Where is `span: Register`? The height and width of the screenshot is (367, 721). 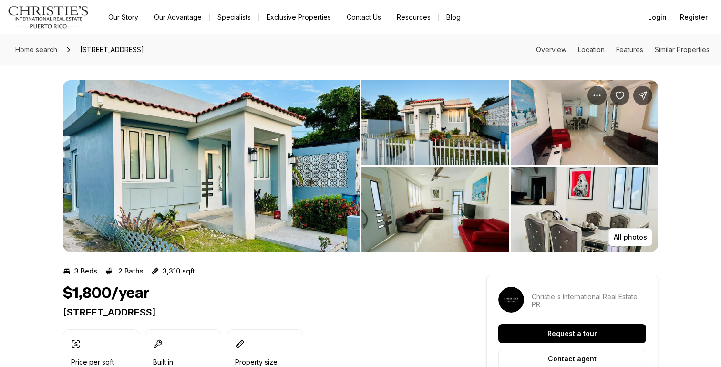 span: Register is located at coordinates (694, 17).